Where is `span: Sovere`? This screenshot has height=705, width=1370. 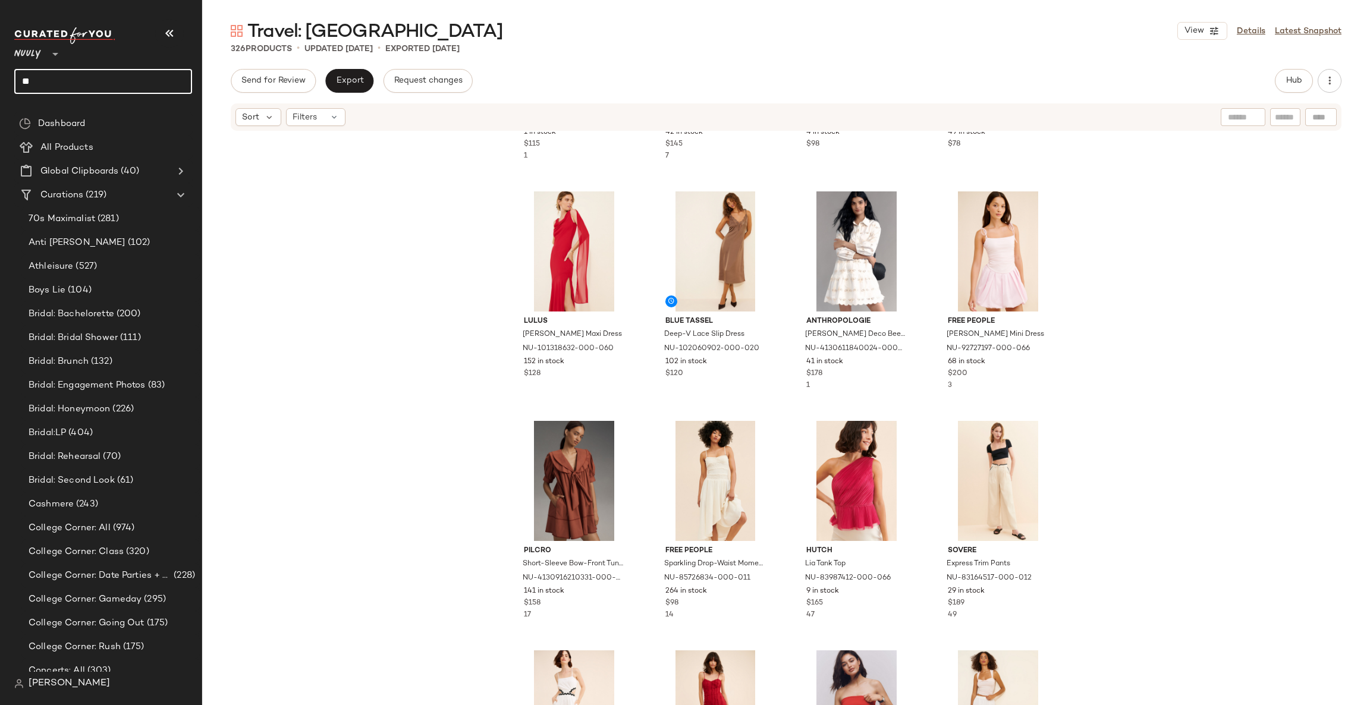
span: Sovere is located at coordinates (998, 551).